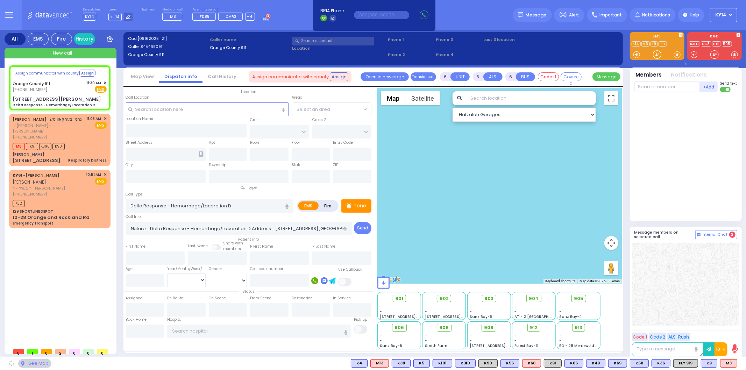 This screenshot has width=746, height=370. I want to click on input: Search a contact, so click(333, 41).